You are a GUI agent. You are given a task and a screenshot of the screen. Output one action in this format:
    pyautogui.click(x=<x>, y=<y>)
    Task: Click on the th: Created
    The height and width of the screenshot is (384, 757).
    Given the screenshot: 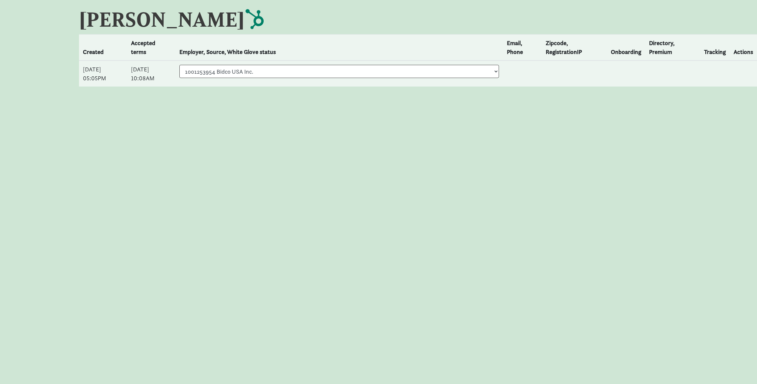 What is the action you would take?
    pyautogui.click(x=103, y=48)
    